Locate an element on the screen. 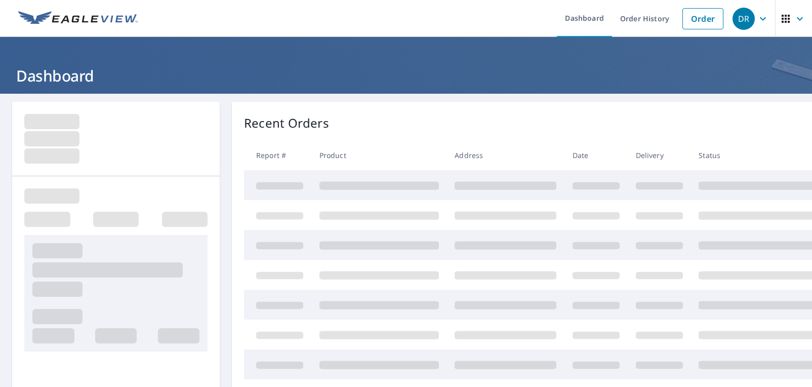 The height and width of the screenshot is (387, 812). p: Recent Orders is located at coordinates (287, 123).